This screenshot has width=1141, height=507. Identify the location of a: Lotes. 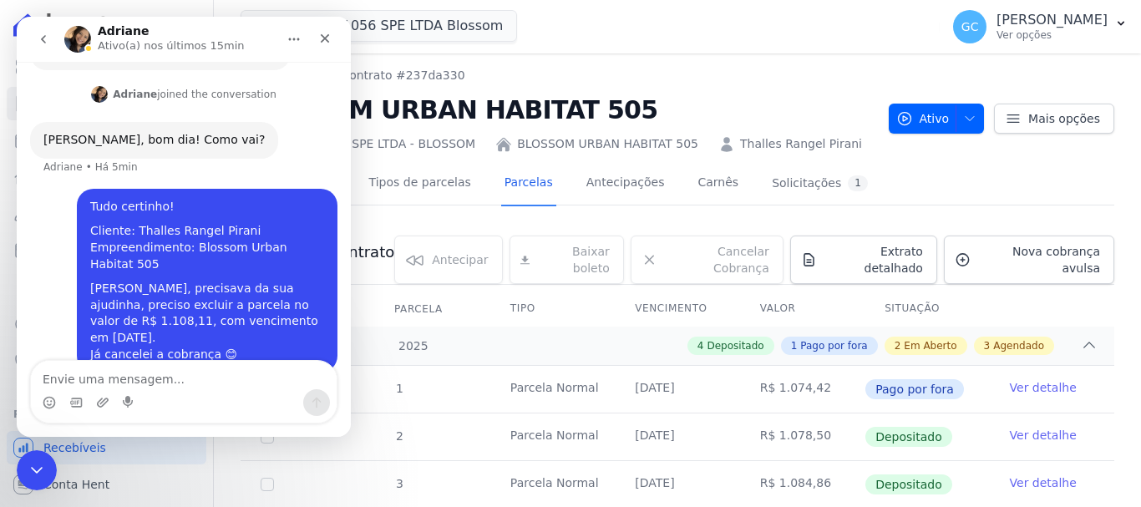
(106, 177).